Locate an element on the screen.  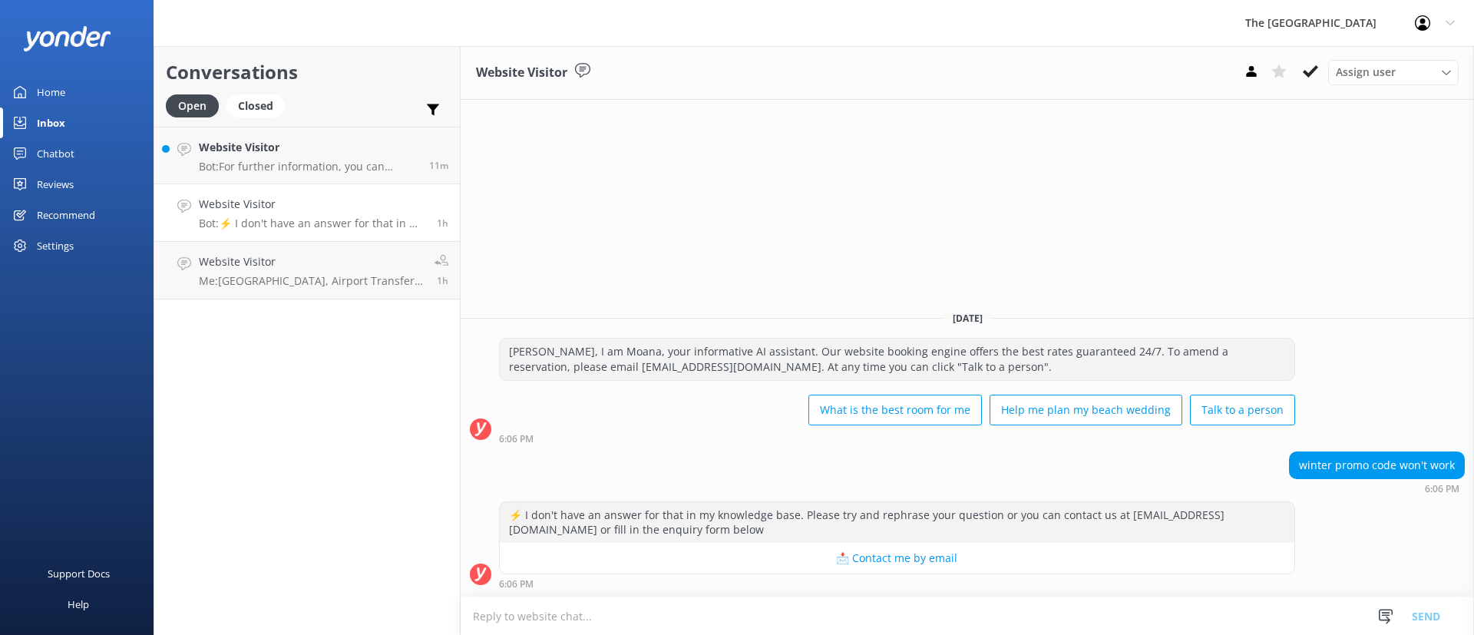
div: Recommend is located at coordinates (66, 215).